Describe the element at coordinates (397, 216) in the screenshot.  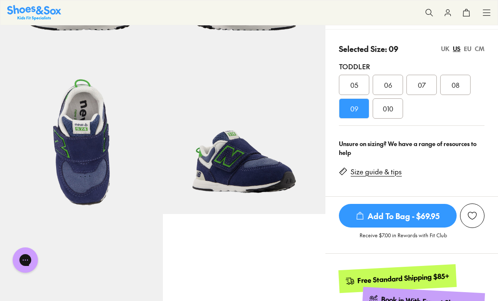
I see `button: Add To Bag - $69.95` at that location.